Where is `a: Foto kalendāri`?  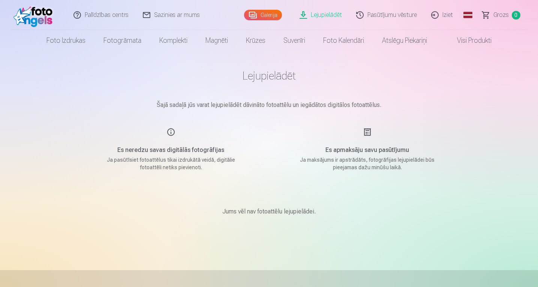 a: Foto kalendāri is located at coordinates (344, 41).